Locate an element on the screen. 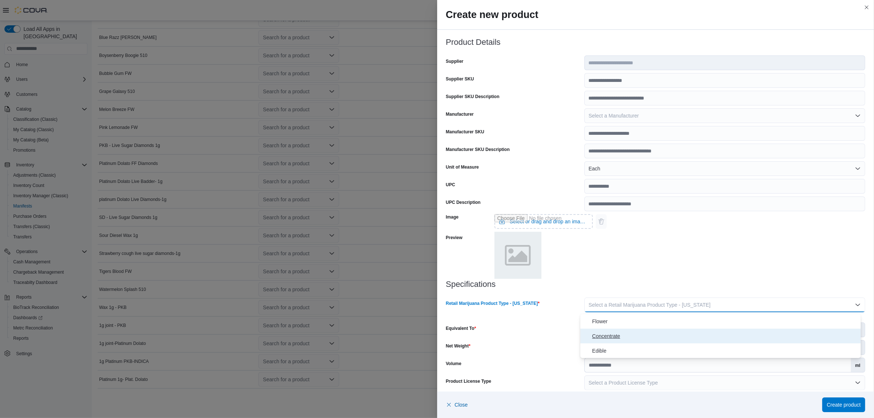  button: Each is located at coordinates (725, 169).